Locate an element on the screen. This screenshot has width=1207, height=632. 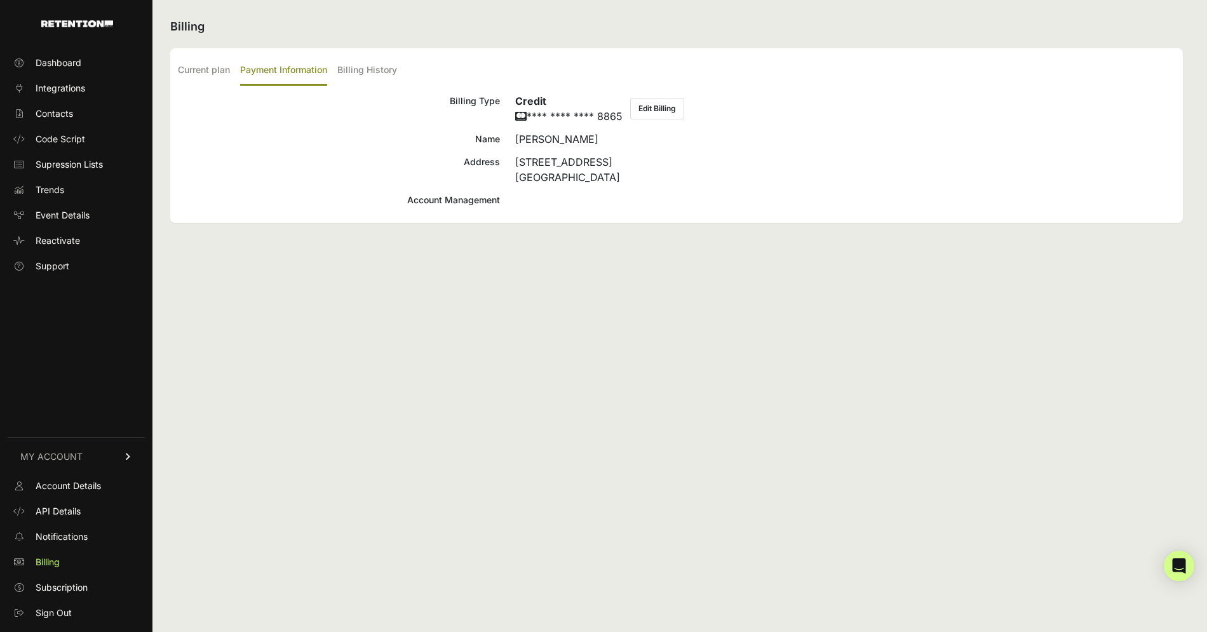
span: Dashboard is located at coordinates (58, 63).